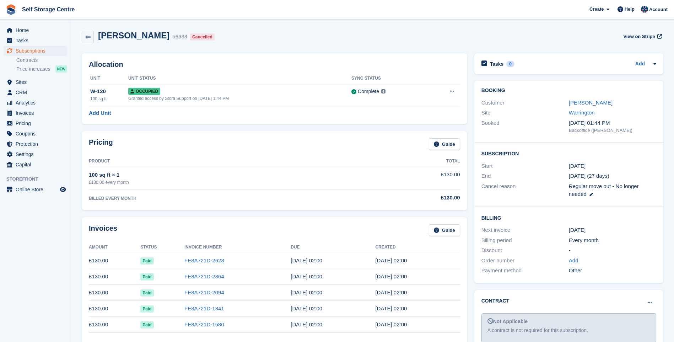 Image resolution: width=674 pixels, height=342 pixels. What do you see at coordinates (306, 292) in the screenshot?
I see `time: 2025-07-03 01:00:00 UTC` at bounding box center [306, 292].